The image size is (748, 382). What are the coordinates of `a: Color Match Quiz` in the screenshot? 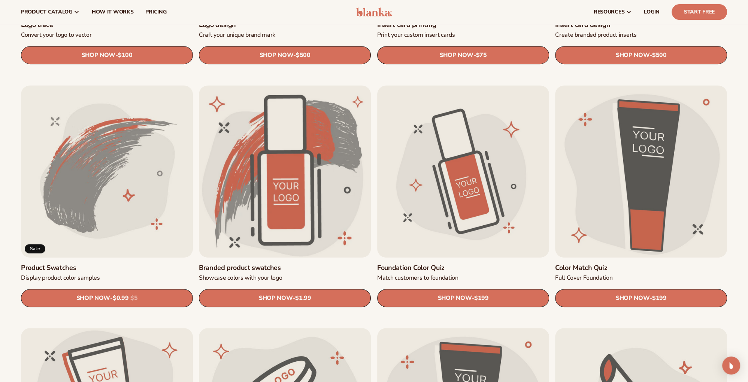 It's located at (641, 267).